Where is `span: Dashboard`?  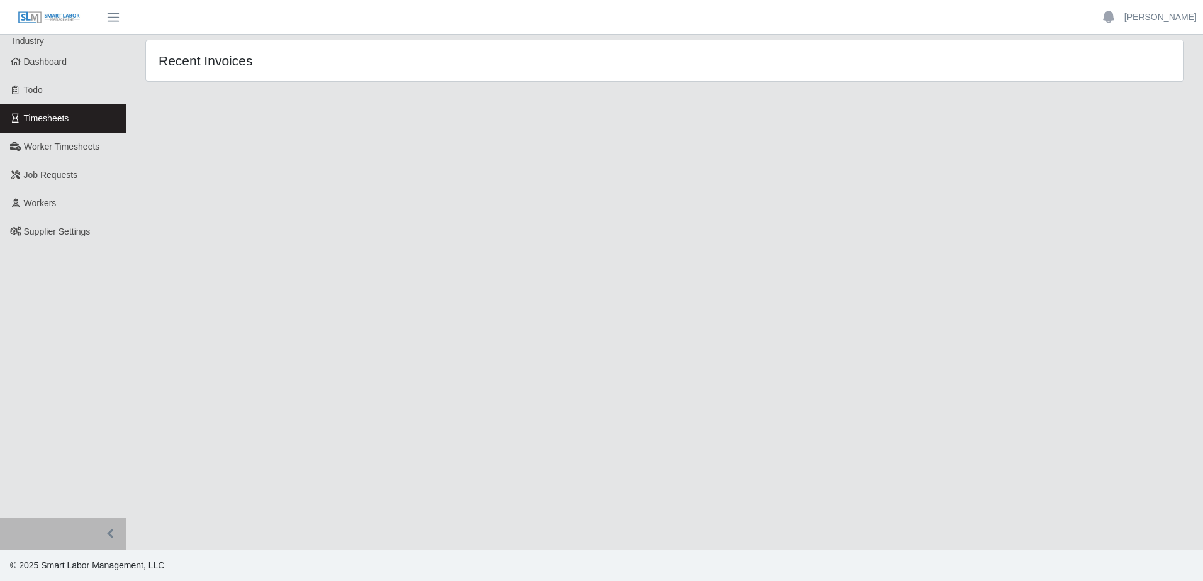
span: Dashboard is located at coordinates (45, 62).